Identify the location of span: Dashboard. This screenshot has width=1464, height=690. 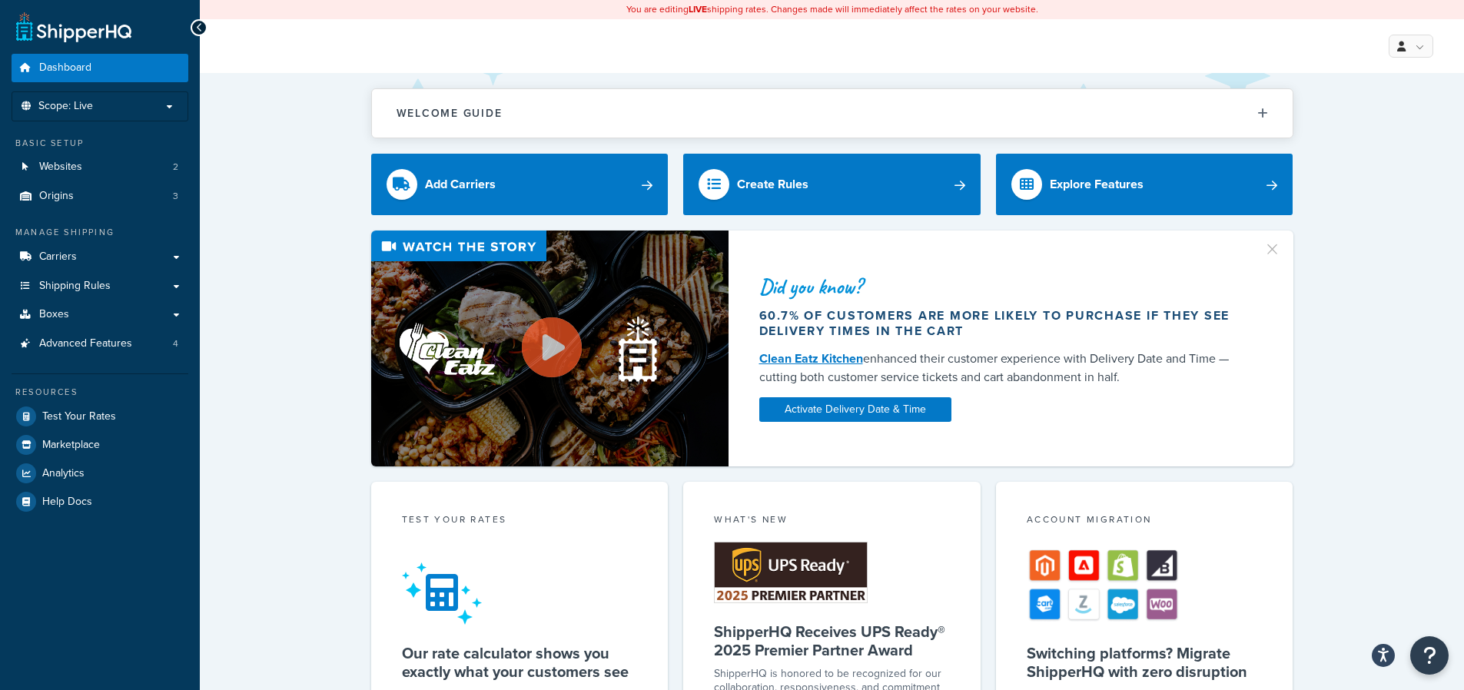
(65, 68).